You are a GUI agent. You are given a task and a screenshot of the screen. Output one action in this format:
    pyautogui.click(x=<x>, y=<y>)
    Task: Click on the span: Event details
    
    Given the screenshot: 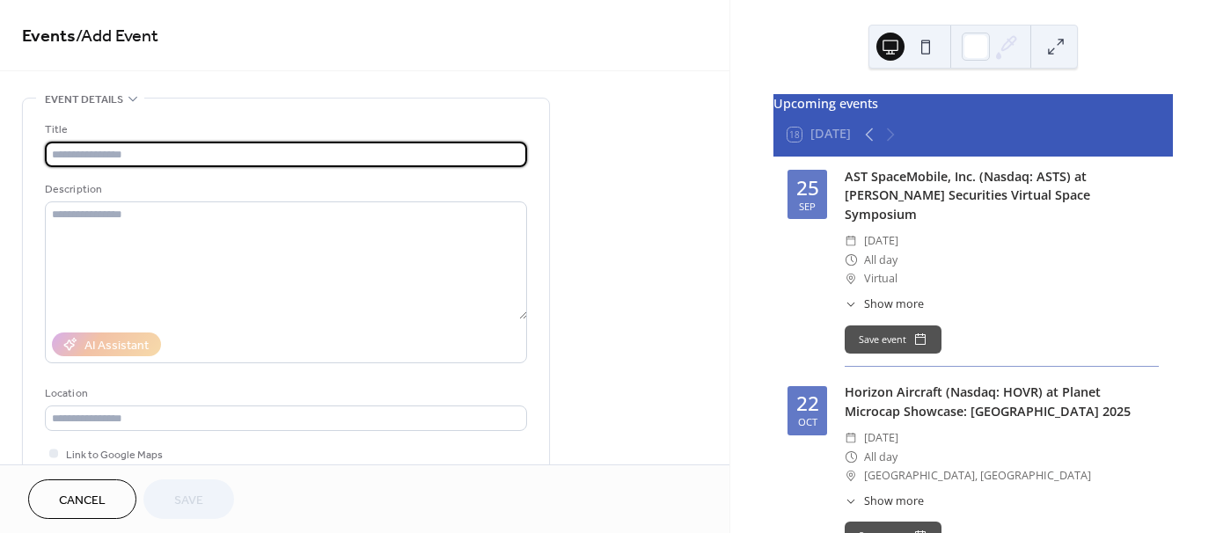 What is the action you would take?
    pyautogui.click(x=84, y=99)
    